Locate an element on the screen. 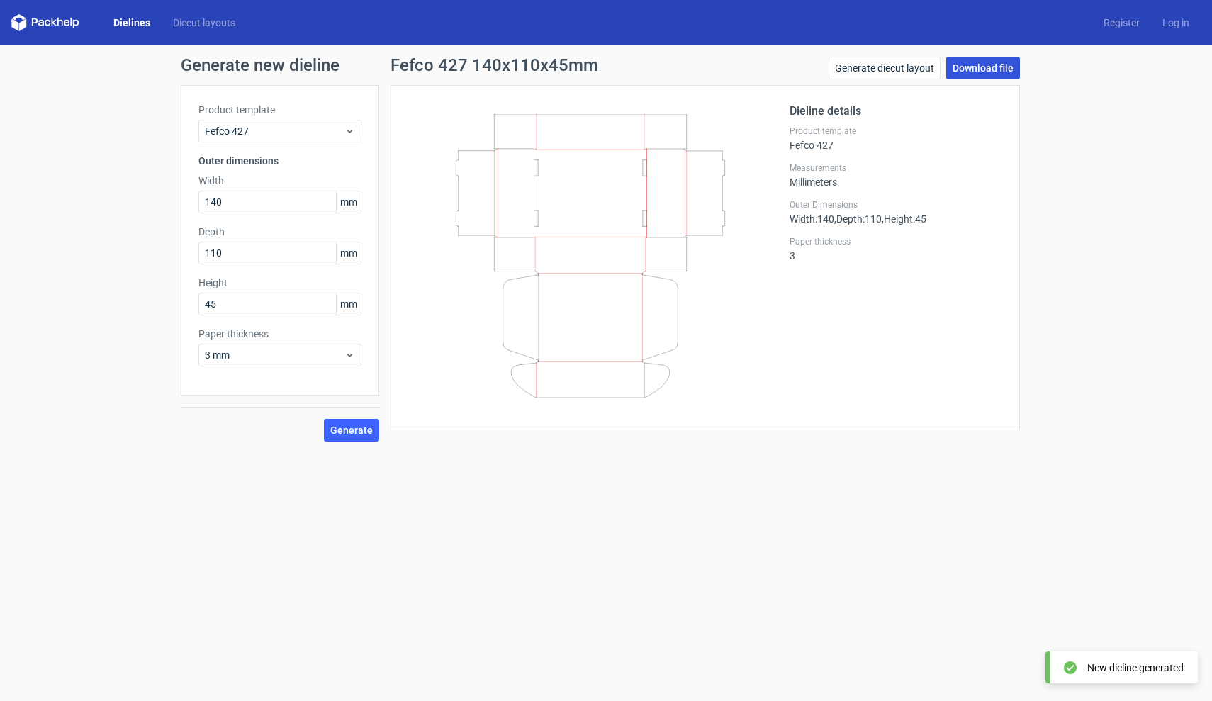  div: New dieline generated is located at coordinates (1135, 667).